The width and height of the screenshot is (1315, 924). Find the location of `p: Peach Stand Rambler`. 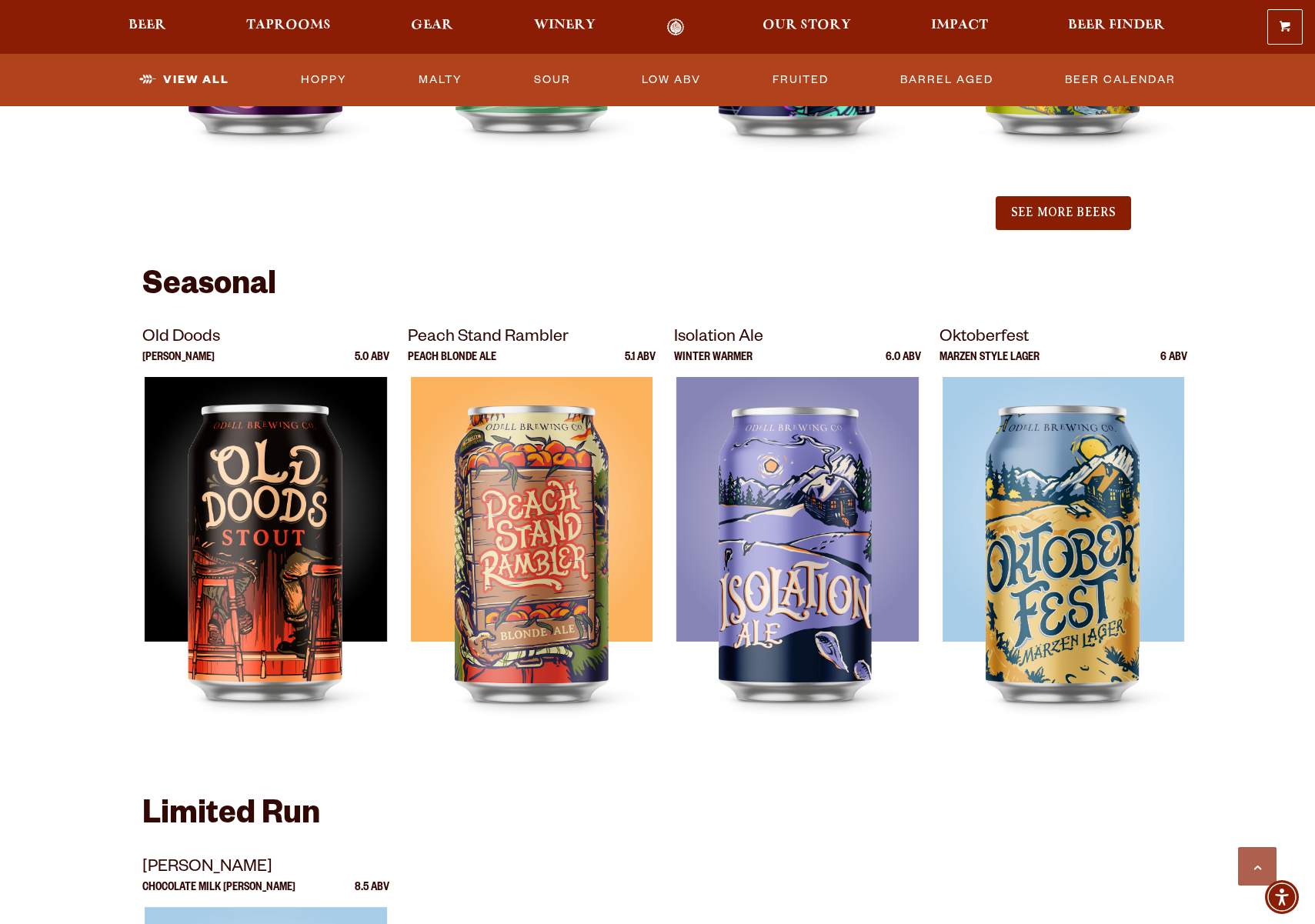

p: Peach Stand Rambler is located at coordinates (532, 339).